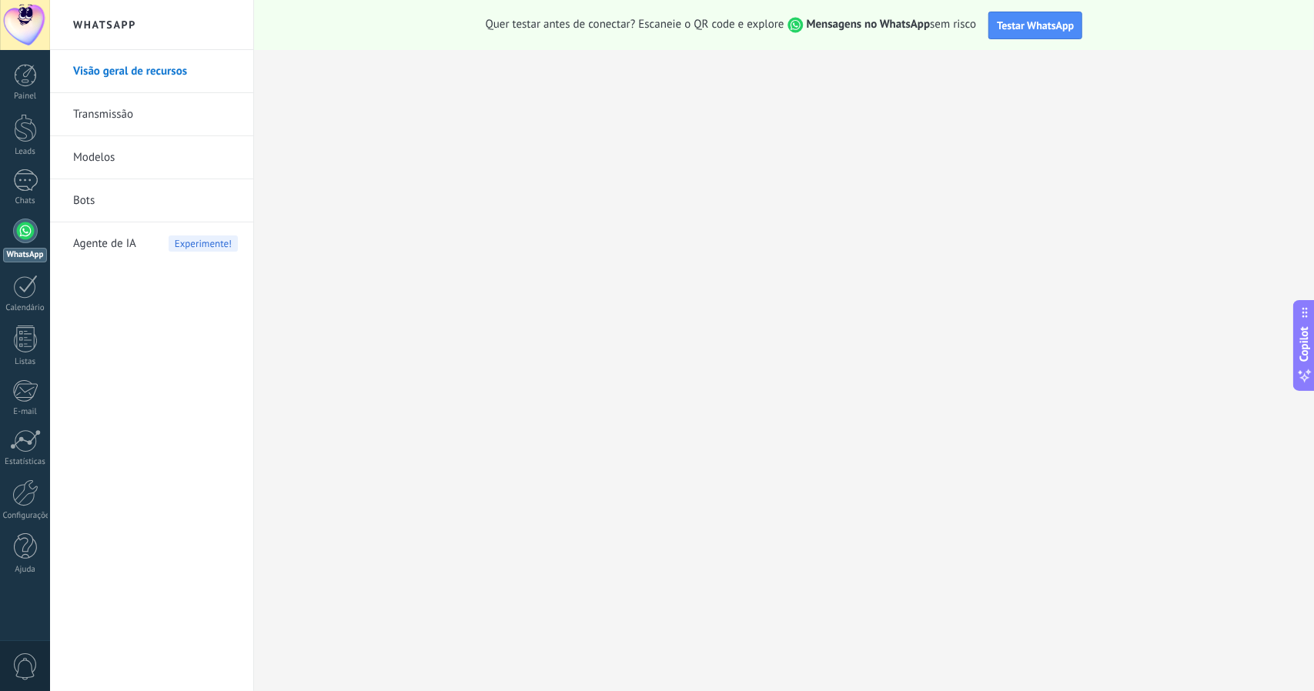  Describe the element at coordinates (25, 462) in the screenshot. I see `div: Estatísticas` at that location.